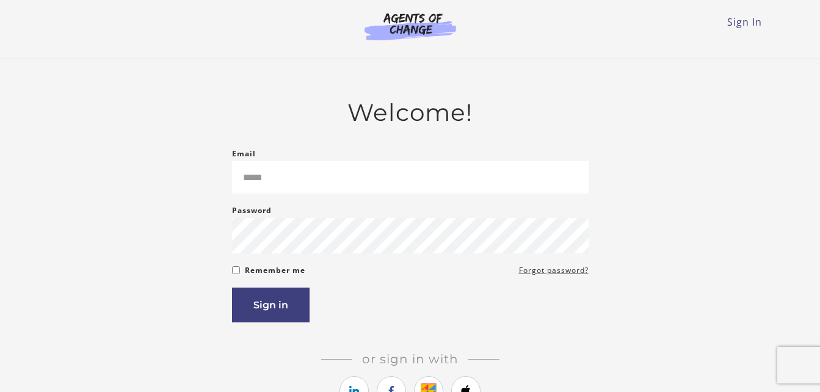 Image resolution: width=820 pixels, height=392 pixels. Describe the element at coordinates (252, 211) in the screenshot. I see `label: Password` at that location.